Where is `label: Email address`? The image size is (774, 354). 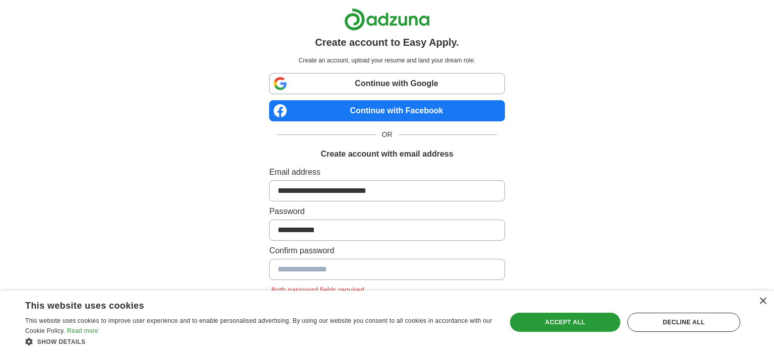
label: Email address is located at coordinates (387, 172).